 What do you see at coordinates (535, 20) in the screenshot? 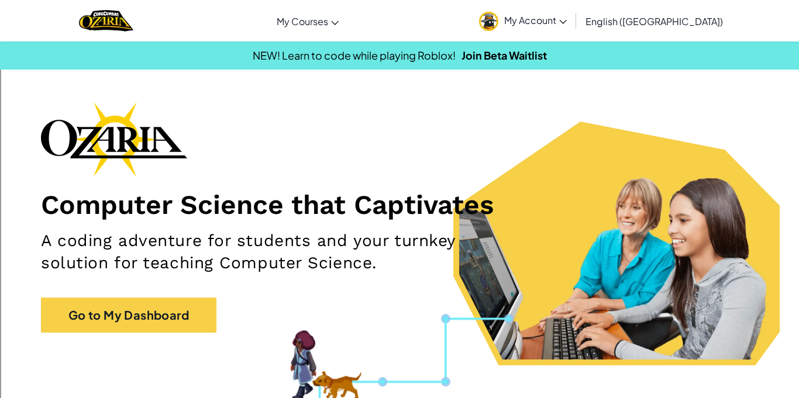
I see `span: My Account` at bounding box center [535, 20].